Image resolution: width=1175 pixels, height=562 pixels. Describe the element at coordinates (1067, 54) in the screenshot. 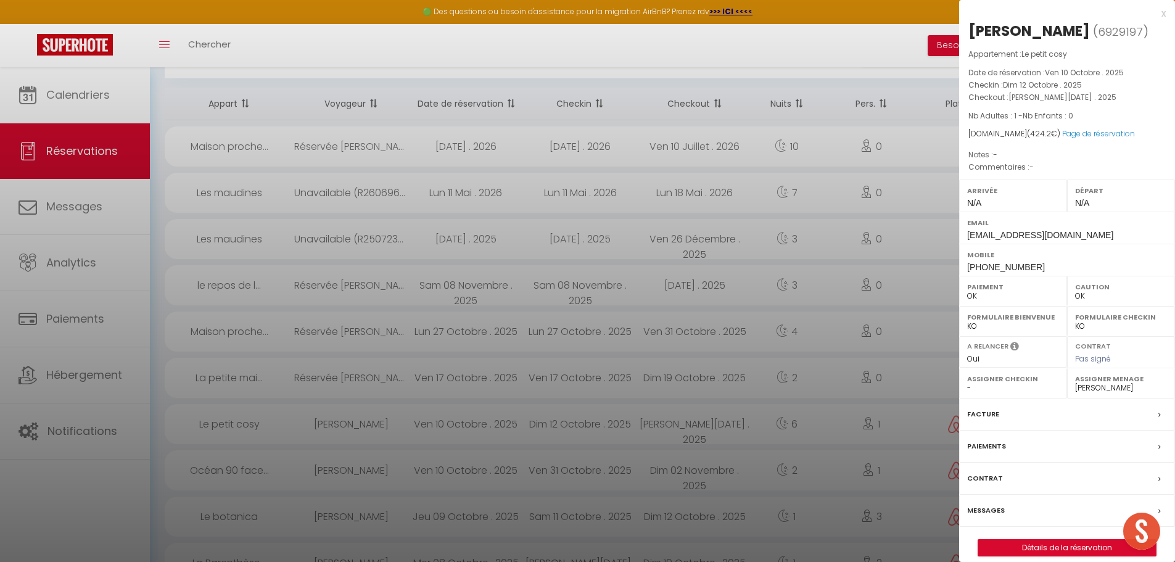

I see `p: Appartement :` at that location.